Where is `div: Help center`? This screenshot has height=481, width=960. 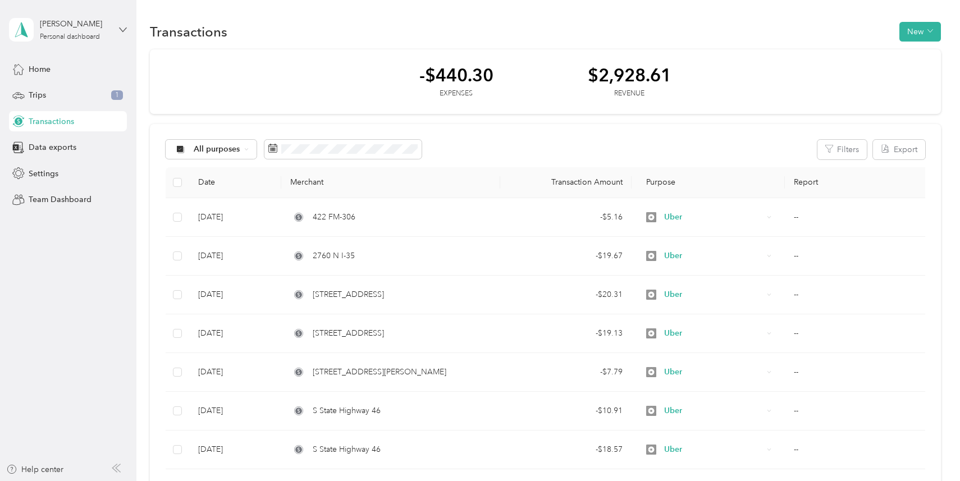
div: Help center is located at coordinates (35, 469).